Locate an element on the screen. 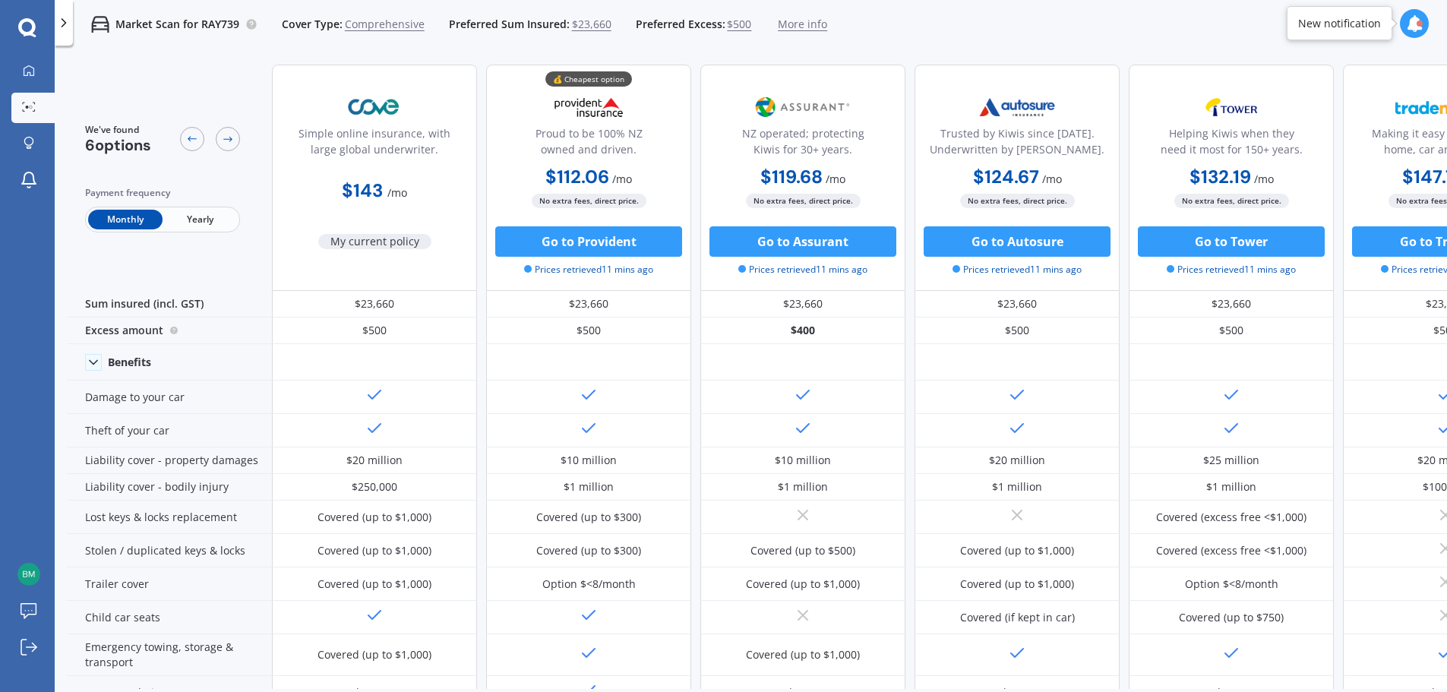  div: $400 is located at coordinates (803, 330).